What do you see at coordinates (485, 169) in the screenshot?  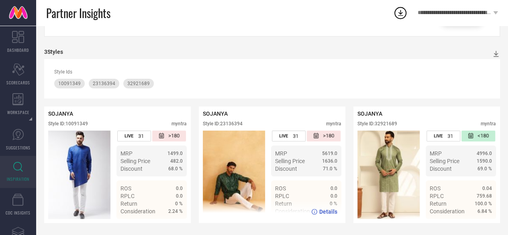 I see `span: 69.0 %` at bounding box center [485, 169].